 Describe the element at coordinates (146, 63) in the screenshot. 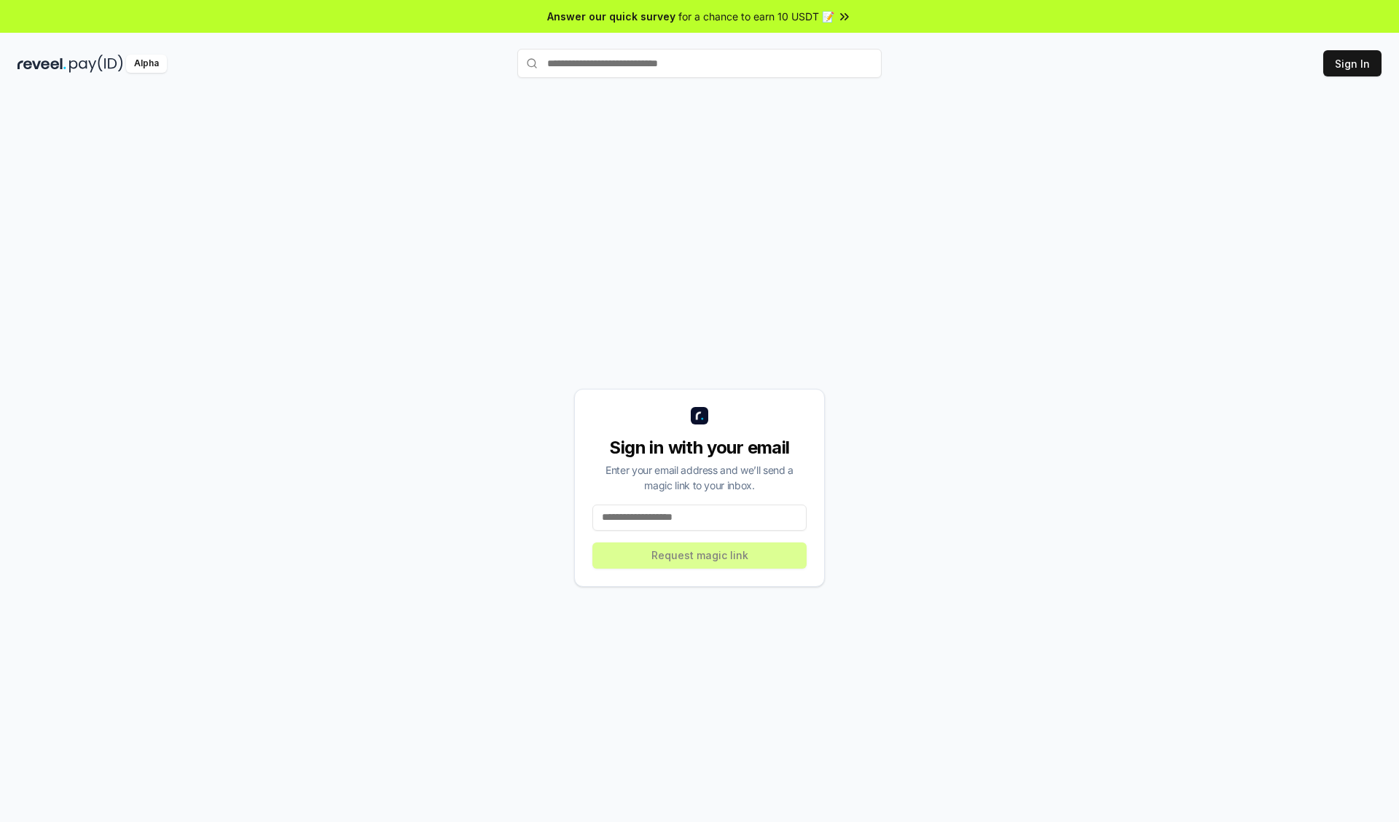

I see `div: Alpha` at that location.